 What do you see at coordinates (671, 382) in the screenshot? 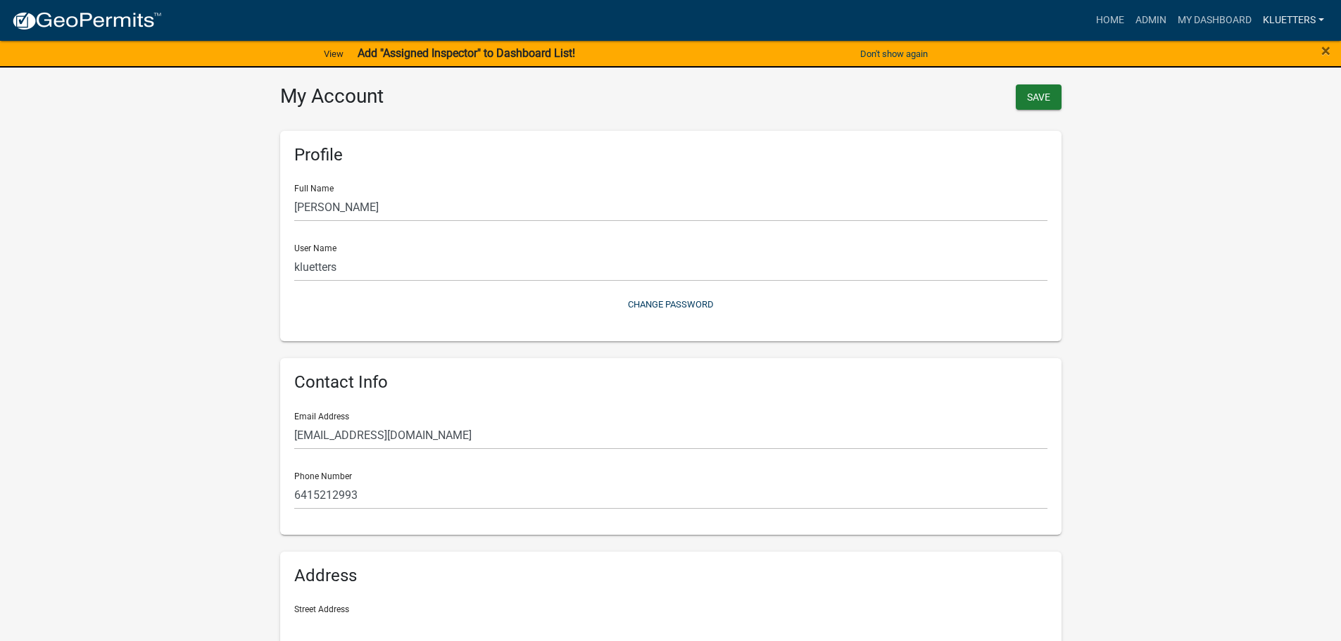
I see `h6: Contact Info` at bounding box center [671, 382].